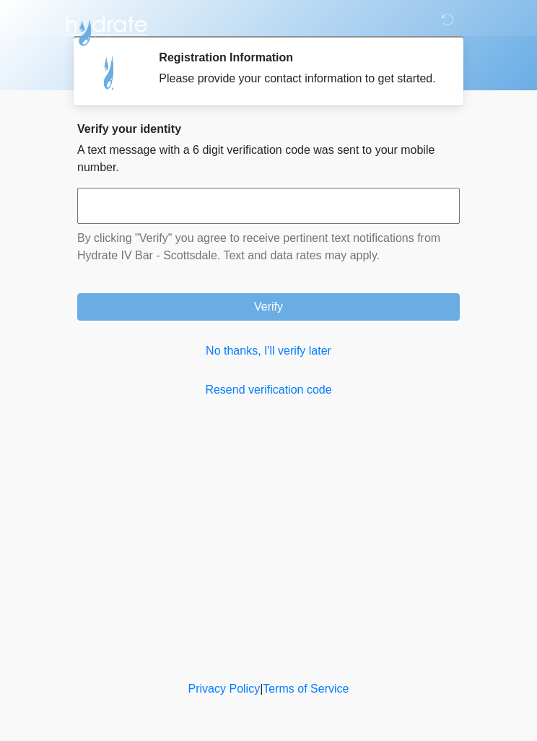 Image resolution: width=537 pixels, height=741 pixels. What do you see at coordinates (269, 307) in the screenshot?
I see `button: Verify` at bounding box center [269, 307].